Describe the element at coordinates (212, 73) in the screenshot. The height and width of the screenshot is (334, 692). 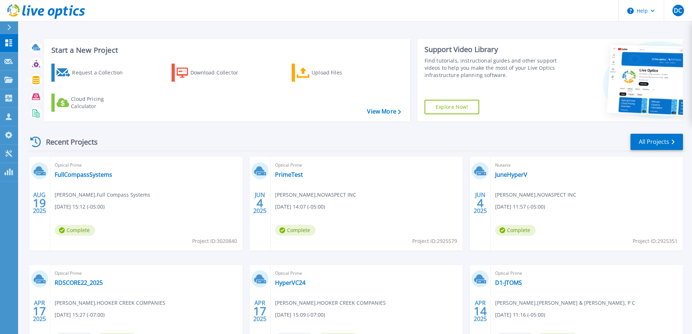
I see `a: Download Collector` at that location.